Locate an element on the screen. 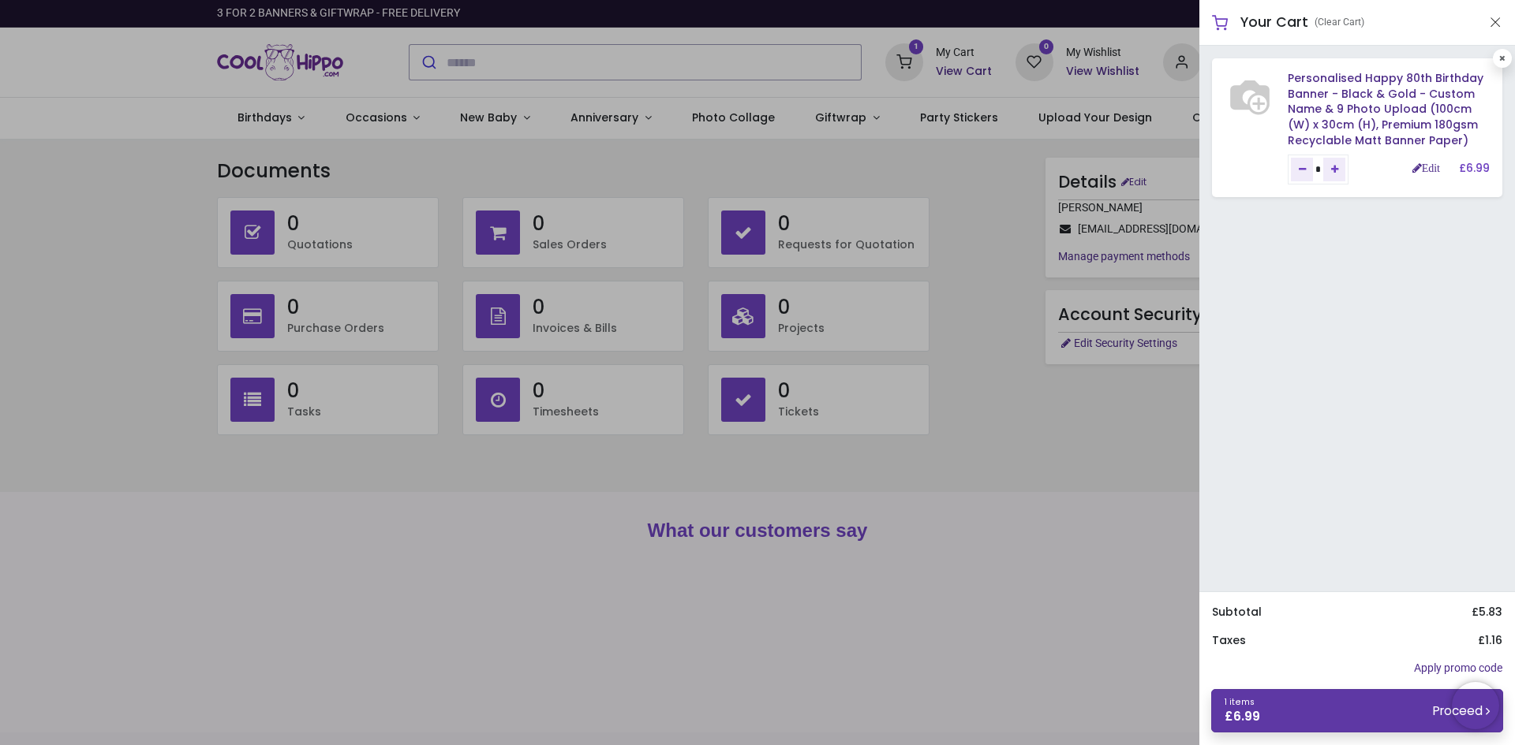 This screenshot has width=1515, height=745. span: 1 items is located at coordinates (1239, 702).